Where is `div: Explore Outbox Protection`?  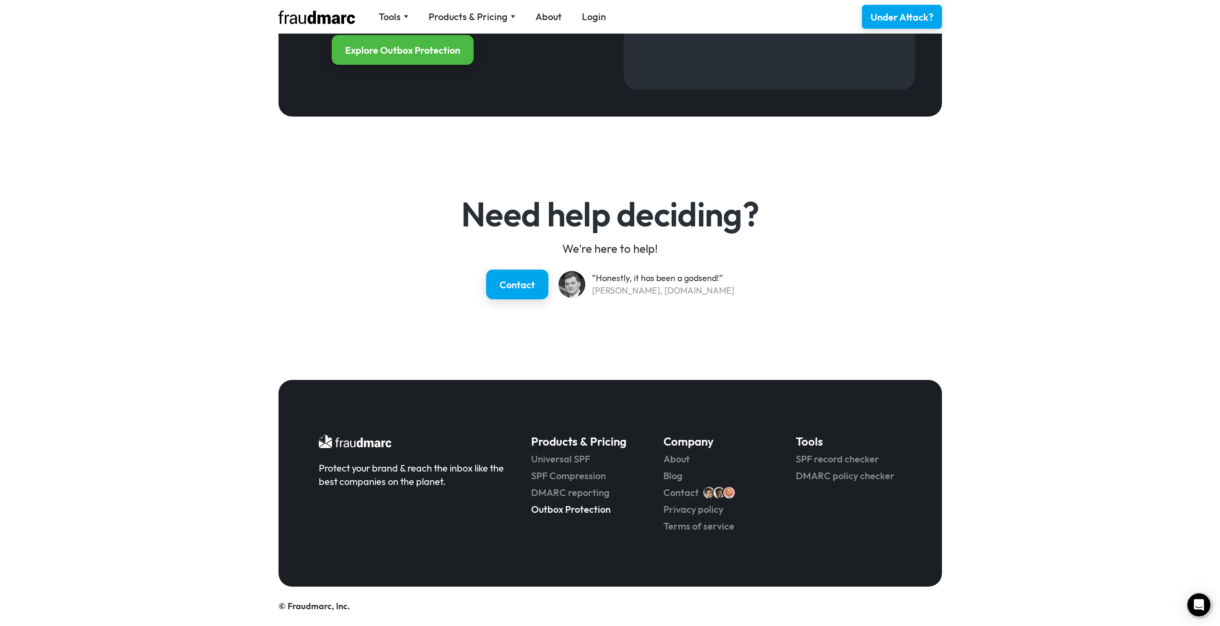
div: Explore Outbox Protection is located at coordinates (403, 50).